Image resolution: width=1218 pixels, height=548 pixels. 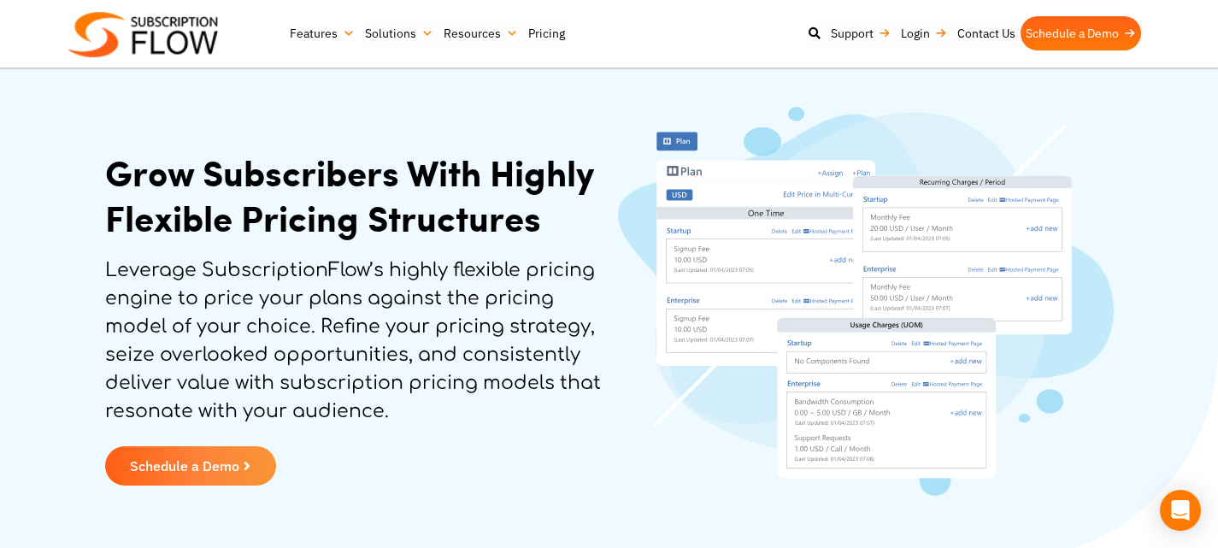 What do you see at coordinates (322, 33) in the screenshot?
I see `a: Features` at bounding box center [322, 33].